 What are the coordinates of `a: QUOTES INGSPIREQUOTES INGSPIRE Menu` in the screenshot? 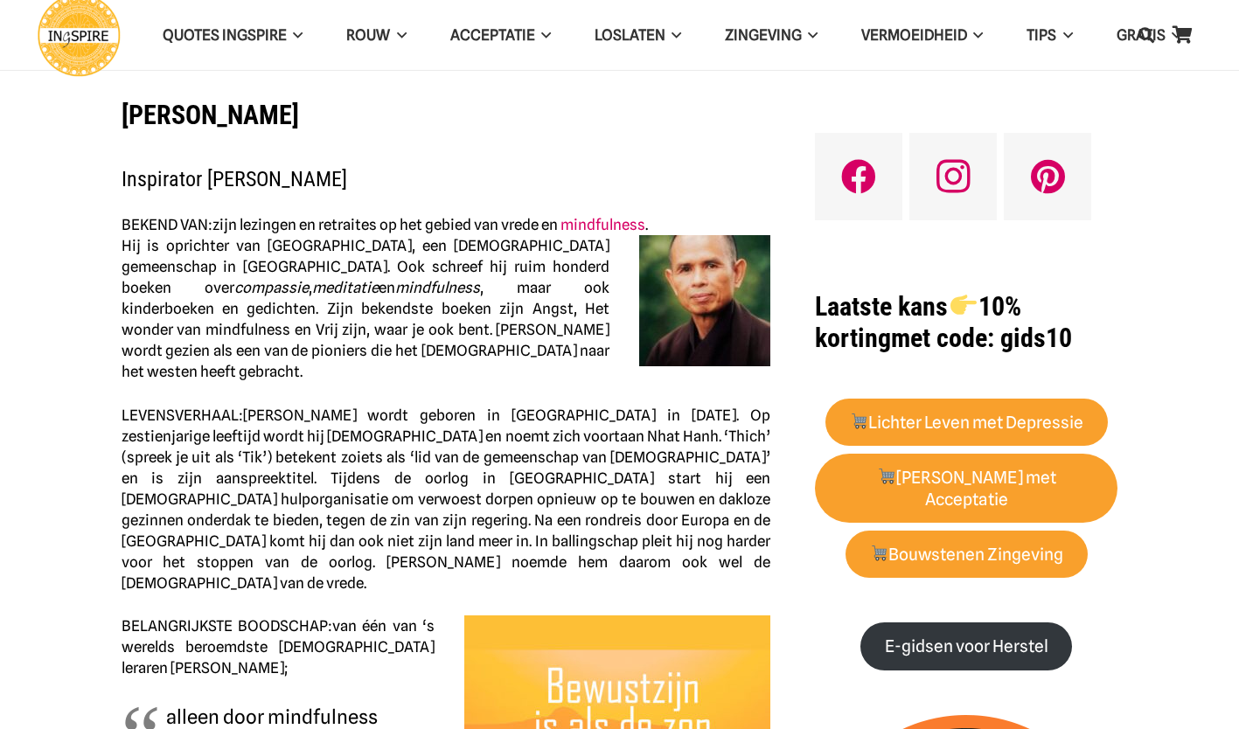 It's located at (233, 35).